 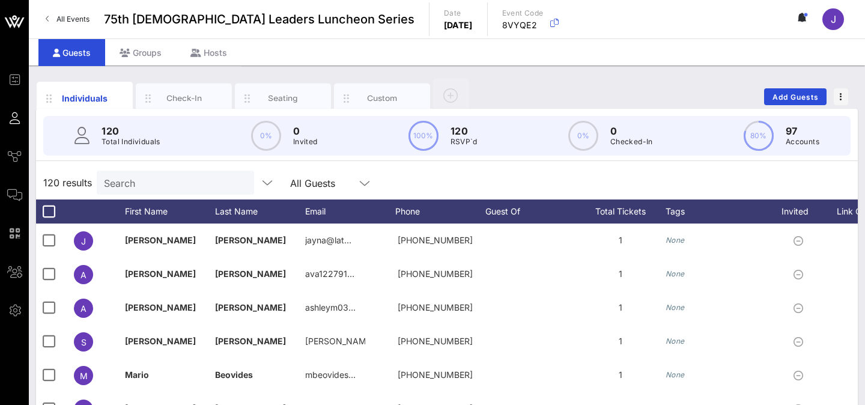 What do you see at coordinates (328, 240) in the screenshot?
I see `p: jayna@lat…` at bounding box center [328, 240].